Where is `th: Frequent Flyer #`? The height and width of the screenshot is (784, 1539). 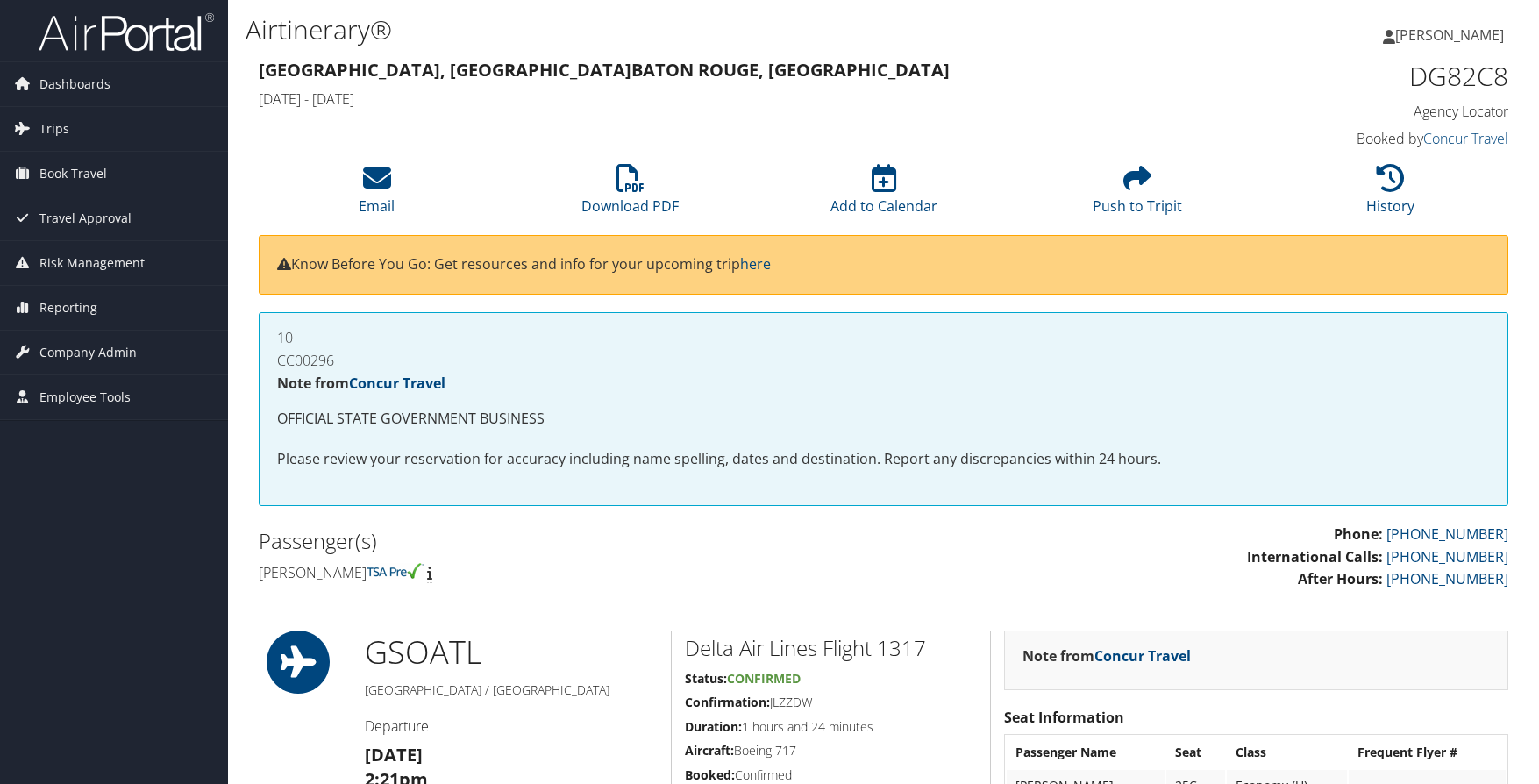
th: Frequent Flyer # is located at coordinates (1427, 752).